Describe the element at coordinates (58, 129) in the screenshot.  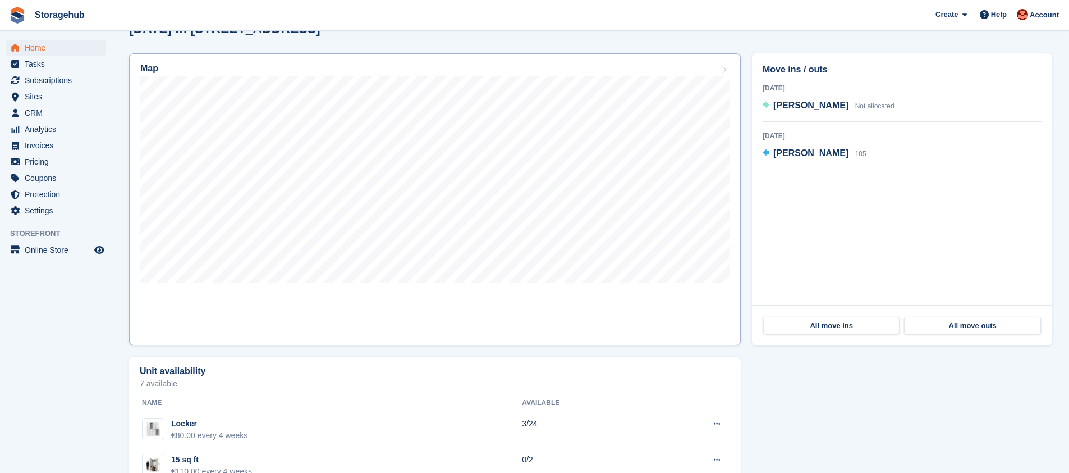
I see `span: Analytics` at that location.